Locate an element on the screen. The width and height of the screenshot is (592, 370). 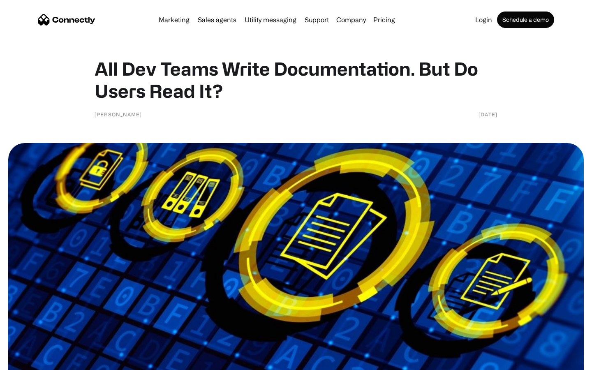
a: Support is located at coordinates (317, 20).